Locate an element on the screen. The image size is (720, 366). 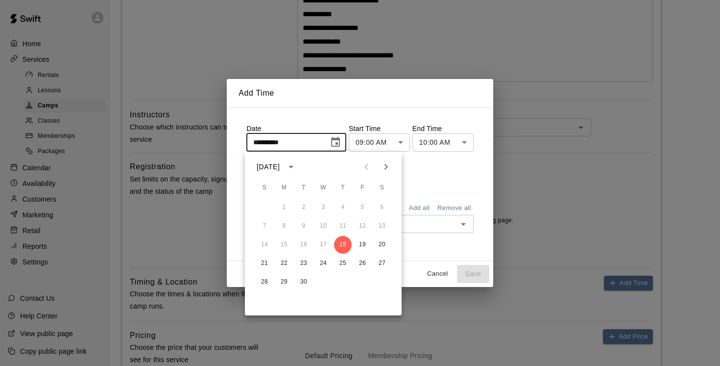
button: 20 is located at coordinates (382, 245).